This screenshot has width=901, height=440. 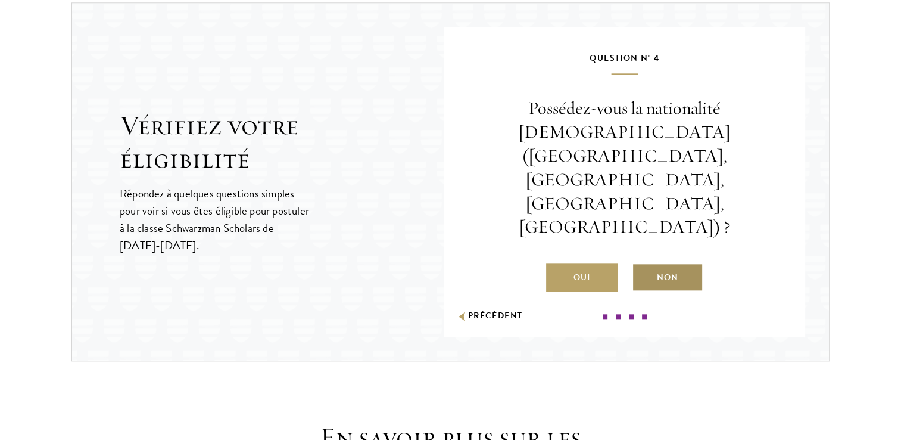 What do you see at coordinates (496, 315) in the screenshot?
I see `font: Précédent` at bounding box center [496, 315].